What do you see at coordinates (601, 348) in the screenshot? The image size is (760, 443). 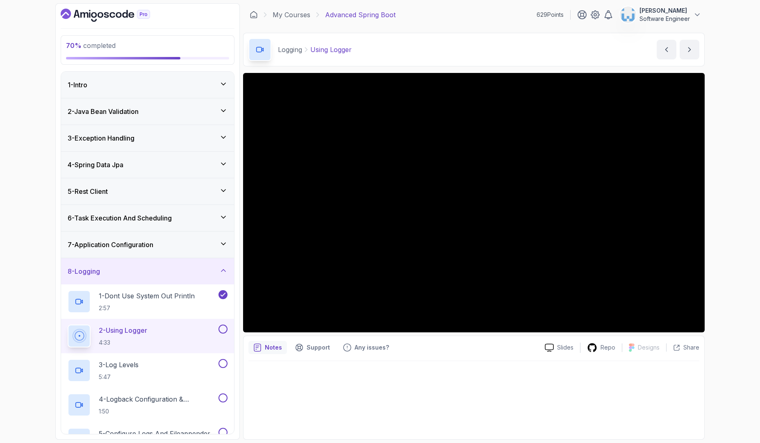 I see `a: Repo` at bounding box center [601, 348].